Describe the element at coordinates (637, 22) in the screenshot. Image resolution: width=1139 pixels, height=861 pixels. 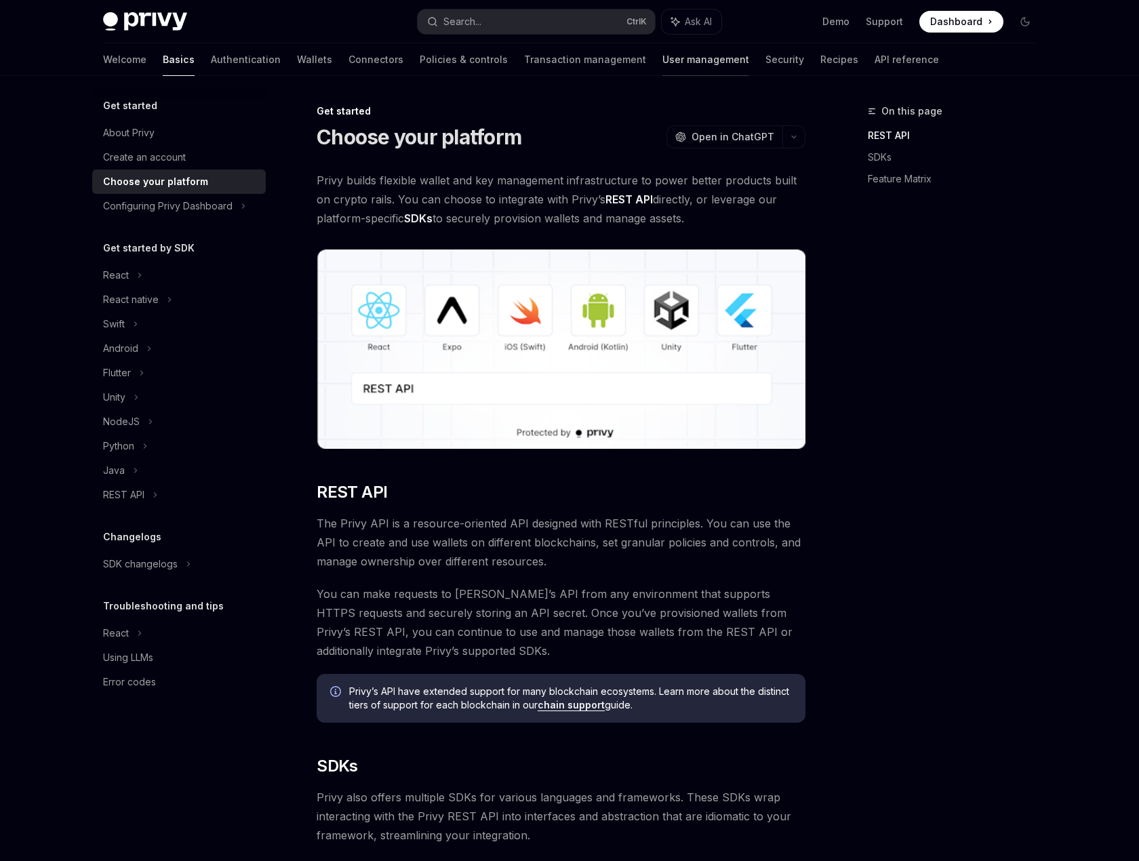
I see `span: Ctrl K` at that location.